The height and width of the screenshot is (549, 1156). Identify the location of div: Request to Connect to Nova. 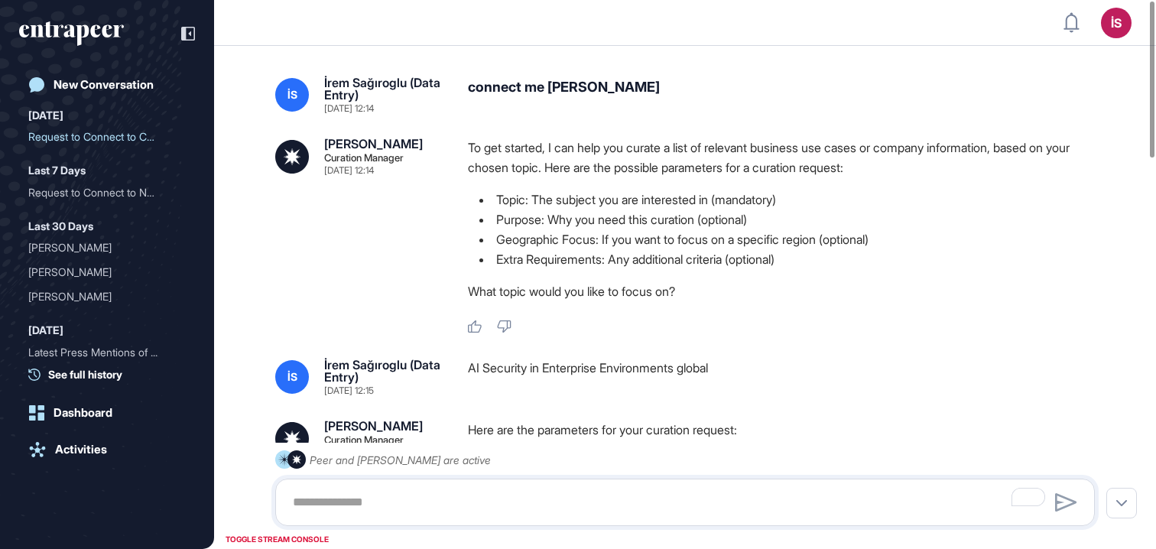
(107, 193).